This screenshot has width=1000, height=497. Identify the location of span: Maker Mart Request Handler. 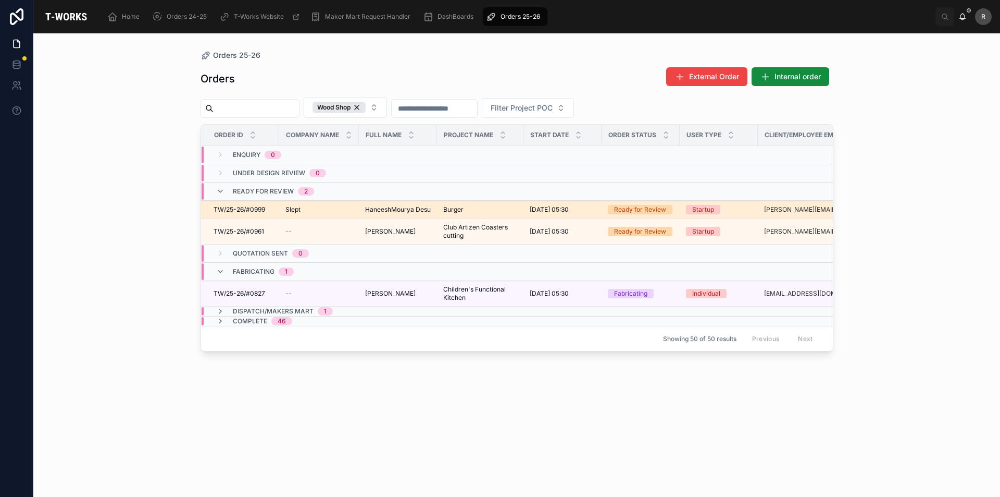
(368, 17).